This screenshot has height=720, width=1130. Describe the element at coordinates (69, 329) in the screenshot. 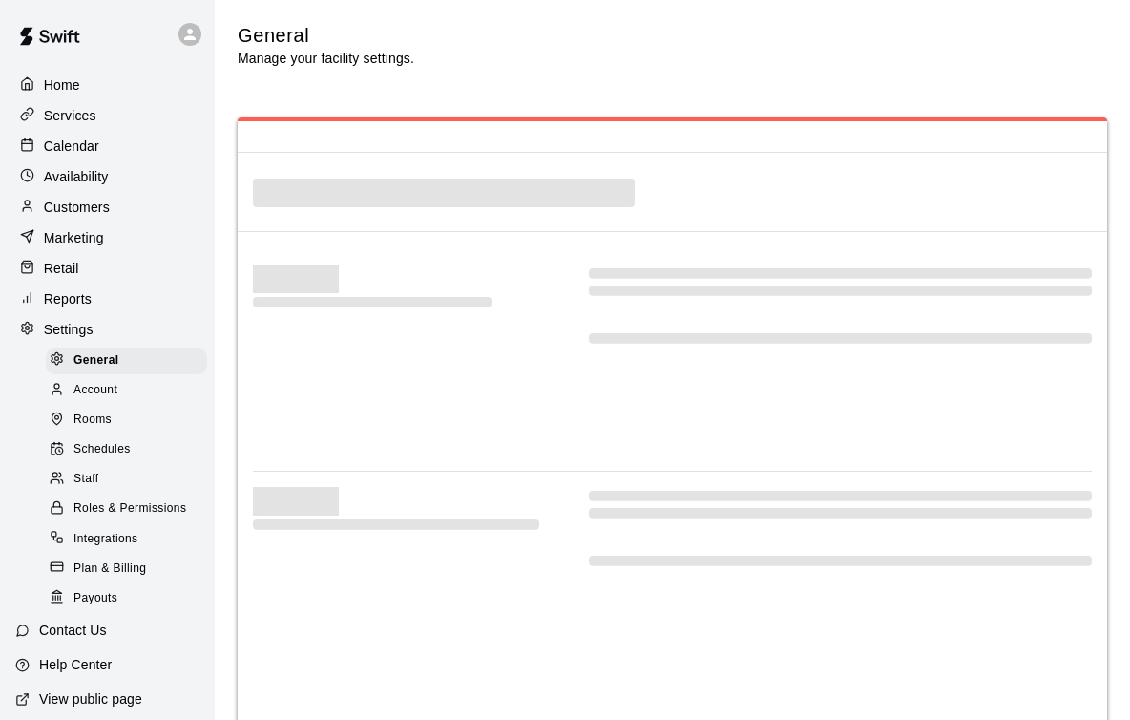

I see `p: Settings` at that location.